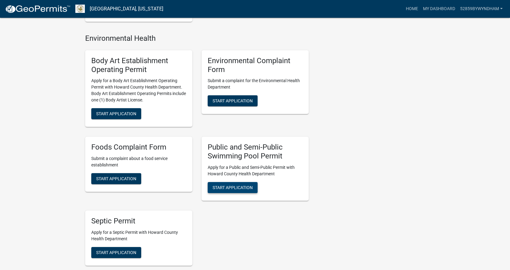 This screenshot has width=510, height=270. Describe the element at coordinates (139, 221) in the screenshot. I see `h5: Septic Permit` at that location.